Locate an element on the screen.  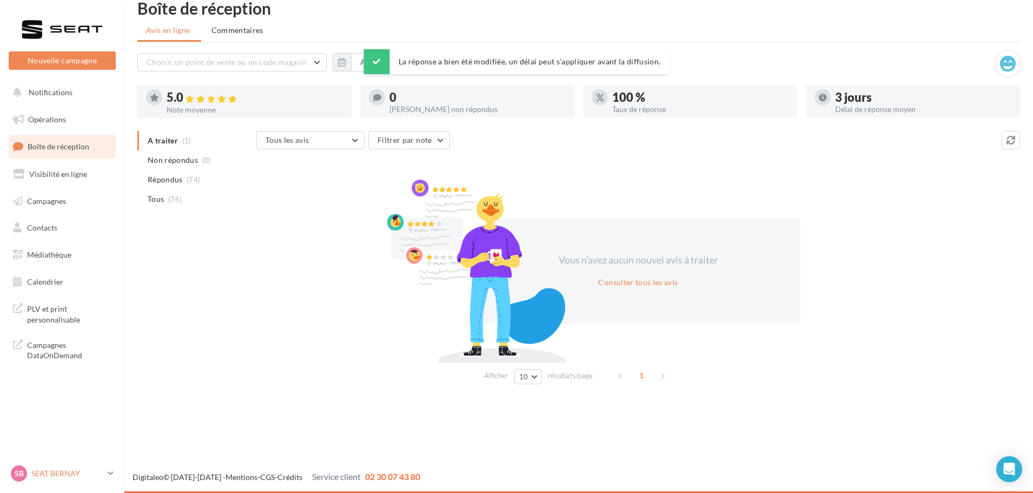
a: Boîte de réception is located at coordinates (62, 146).